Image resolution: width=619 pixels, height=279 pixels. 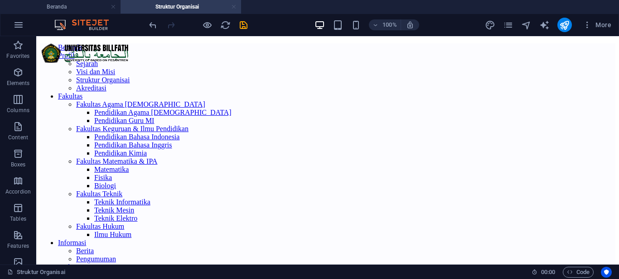 What do you see at coordinates (225, 25) in the screenshot?
I see `i: Reload page` at bounding box center [225, 25].